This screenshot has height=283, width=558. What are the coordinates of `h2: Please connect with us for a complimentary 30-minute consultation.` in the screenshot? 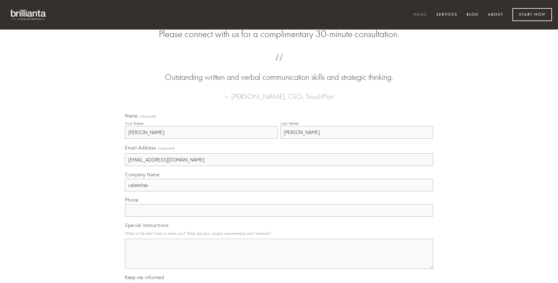 It's located at (279, 34).